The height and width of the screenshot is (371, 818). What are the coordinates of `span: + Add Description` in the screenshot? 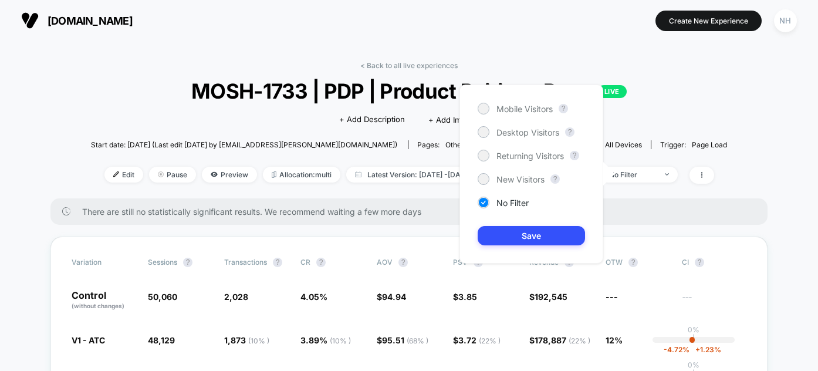 It's located at (372, 120).